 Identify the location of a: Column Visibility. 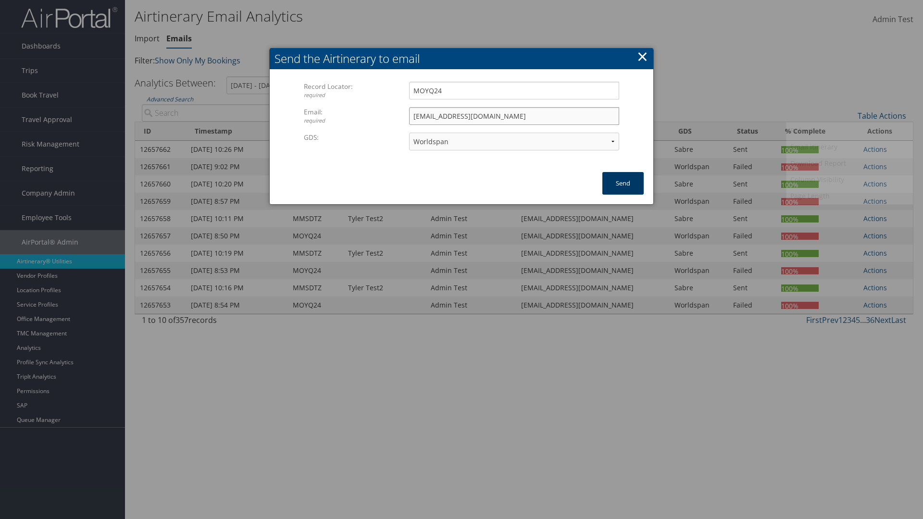
(850, 180).